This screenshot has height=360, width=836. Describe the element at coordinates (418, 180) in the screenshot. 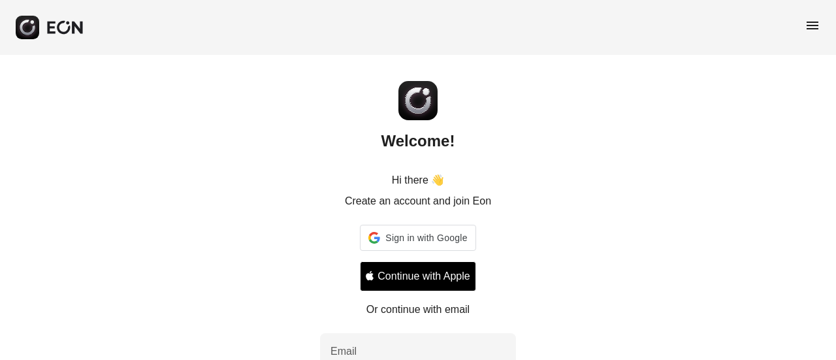

I see `p: Hi there 👋` at that location.